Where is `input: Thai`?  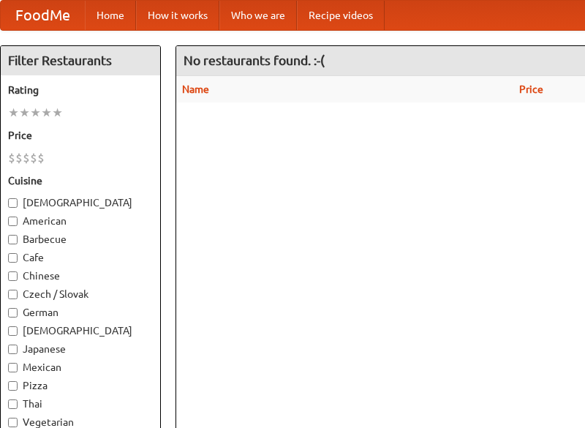 input: Thai is located at coordinates (12, 404).